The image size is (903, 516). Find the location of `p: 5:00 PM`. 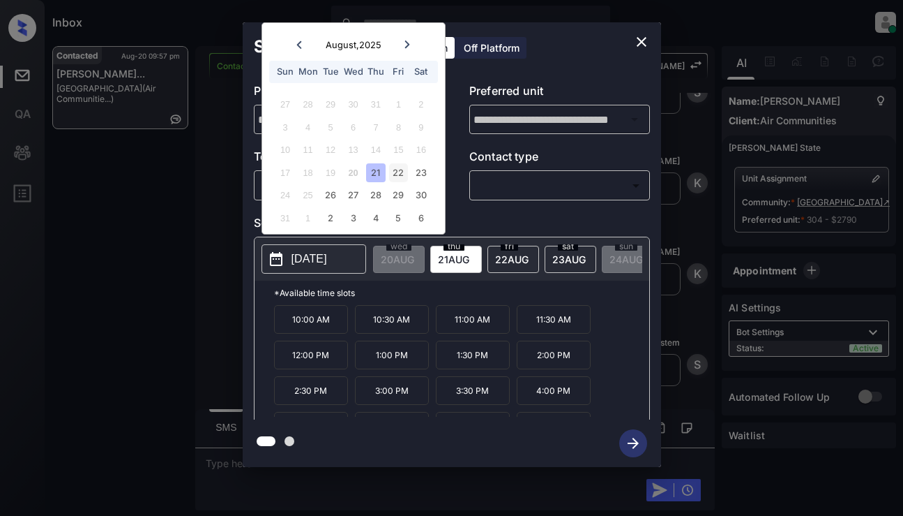

p: 5:00 PM is located at coordinates (392, 426).